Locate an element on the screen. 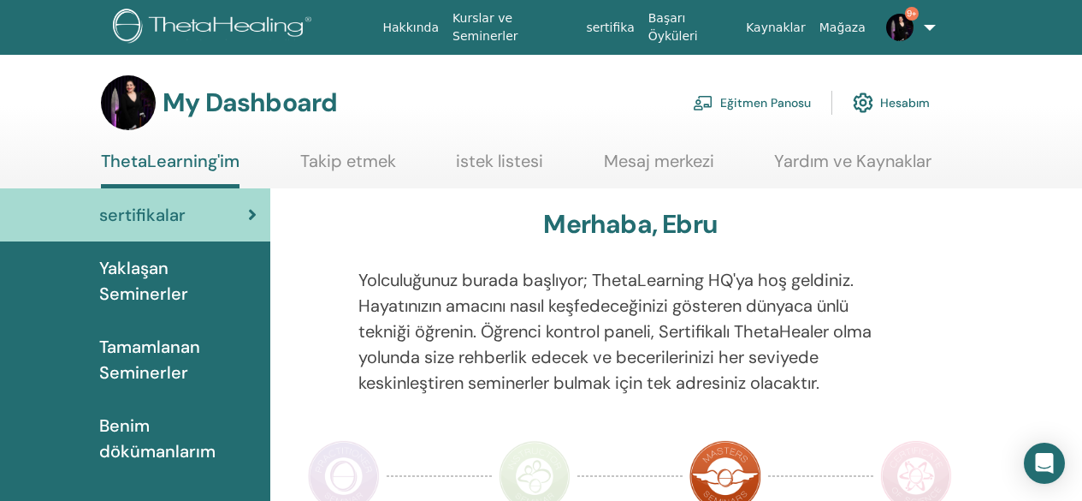 Image resolution: width=1082 pixels, height=501 pixels. a: Hesabım is located at coordinates (892, 103).